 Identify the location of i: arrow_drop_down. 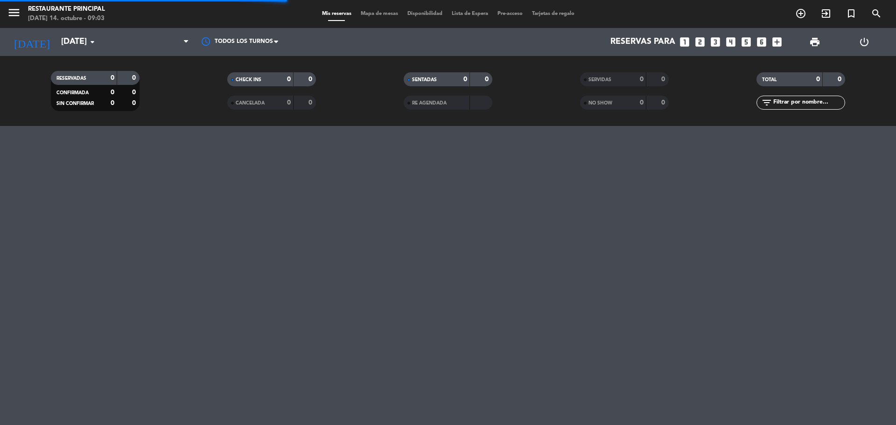
(92, 42).